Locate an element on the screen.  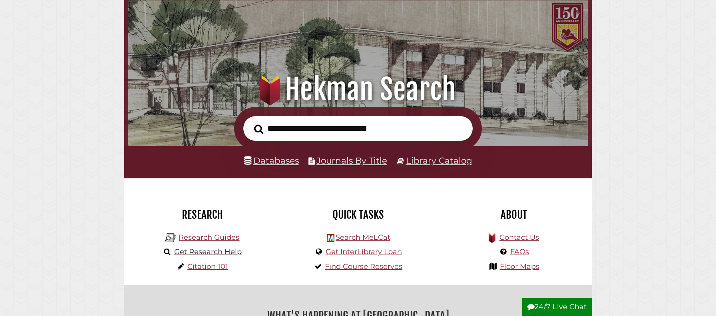
a: Research Guides is located at coordinates (209, 238).